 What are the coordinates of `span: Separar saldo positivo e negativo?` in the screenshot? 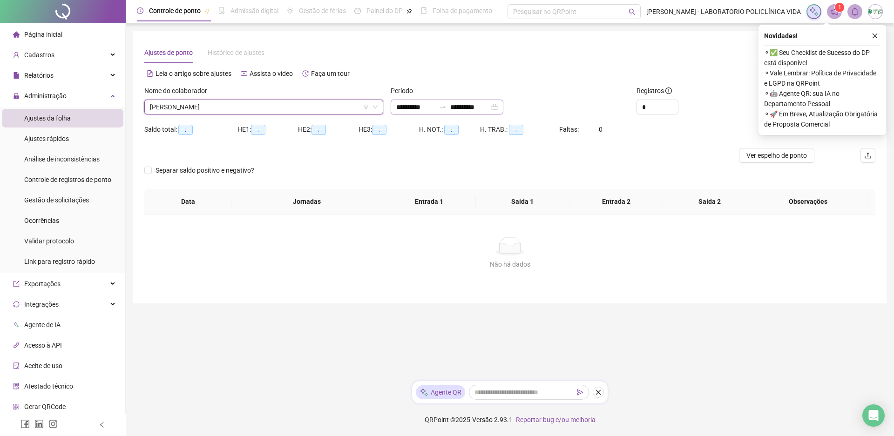 It's located at (205, 170).